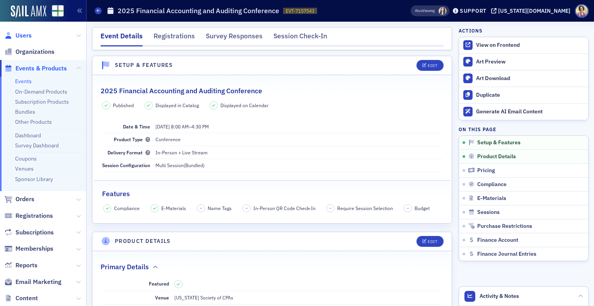 The width and height of the screenshot is (594, 306). What do you see at coordinates (34, 179) in the screenshot?
I see `a: Sponsor Library` at bounding box center [34, 179].